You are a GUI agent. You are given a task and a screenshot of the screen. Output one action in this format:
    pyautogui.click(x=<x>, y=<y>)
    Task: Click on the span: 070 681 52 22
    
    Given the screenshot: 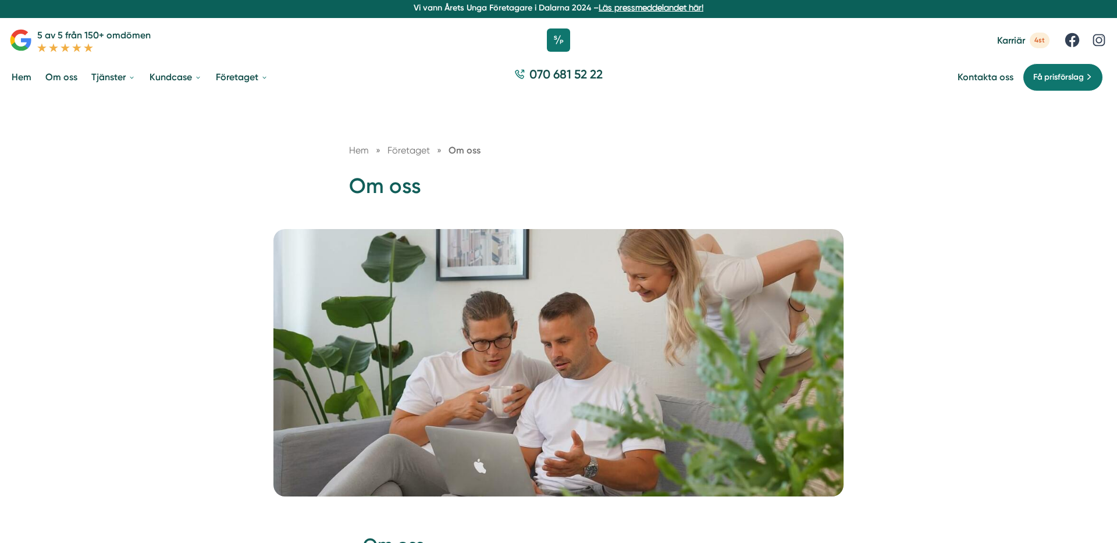 What is the action you would take?
    pyautogui.click(x=566, y=74)
    